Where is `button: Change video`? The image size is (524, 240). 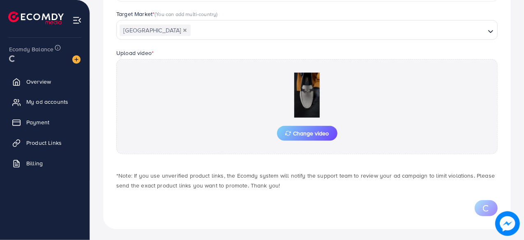 button: Change video is located at coordinates (307, 133).